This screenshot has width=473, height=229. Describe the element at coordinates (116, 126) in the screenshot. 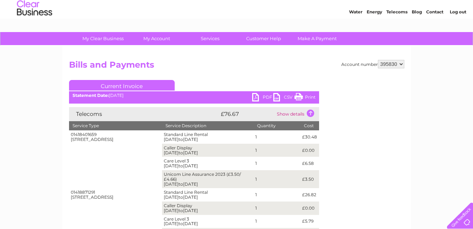

I see `th: Service Type` at that location.